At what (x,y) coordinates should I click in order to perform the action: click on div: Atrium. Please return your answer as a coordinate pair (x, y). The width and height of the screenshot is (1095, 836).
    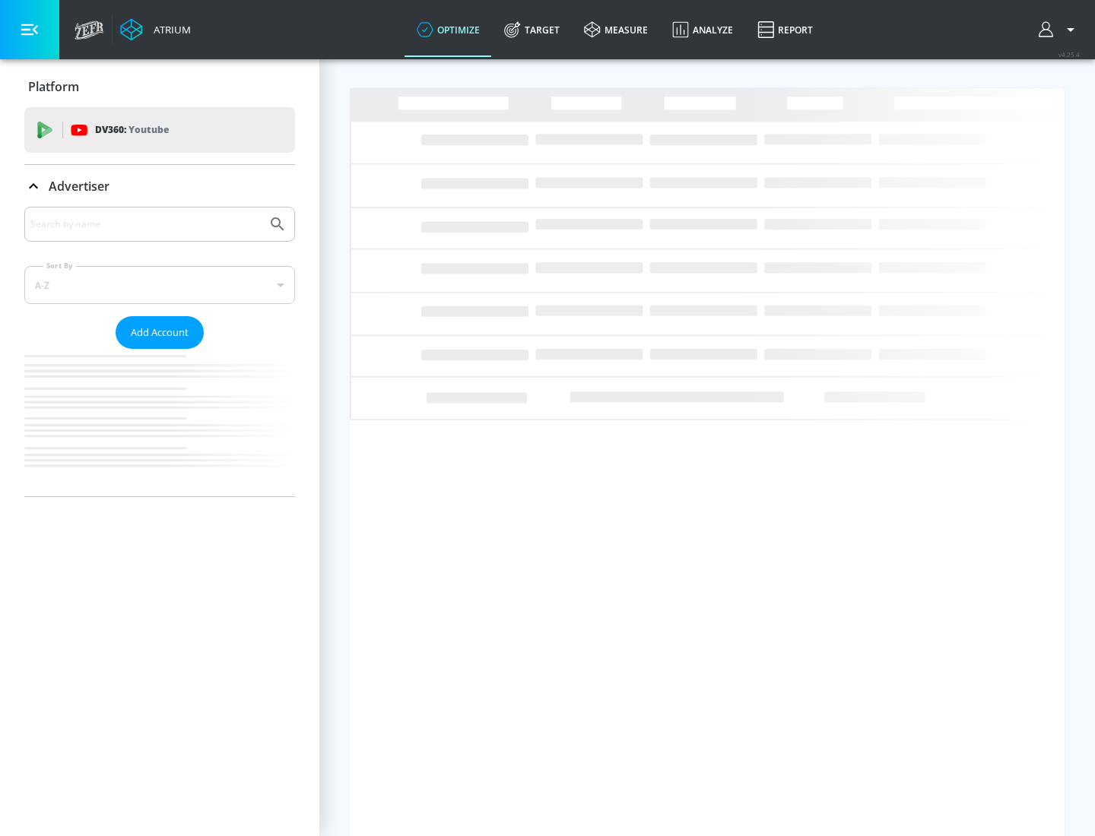
    Looking at the image, I should click on (169, 30).